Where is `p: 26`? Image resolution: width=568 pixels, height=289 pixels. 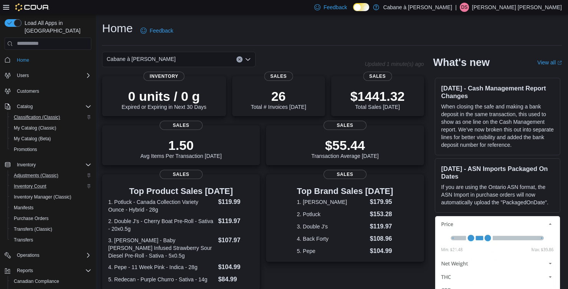 p: 26 is located at coordinates (278, 96).